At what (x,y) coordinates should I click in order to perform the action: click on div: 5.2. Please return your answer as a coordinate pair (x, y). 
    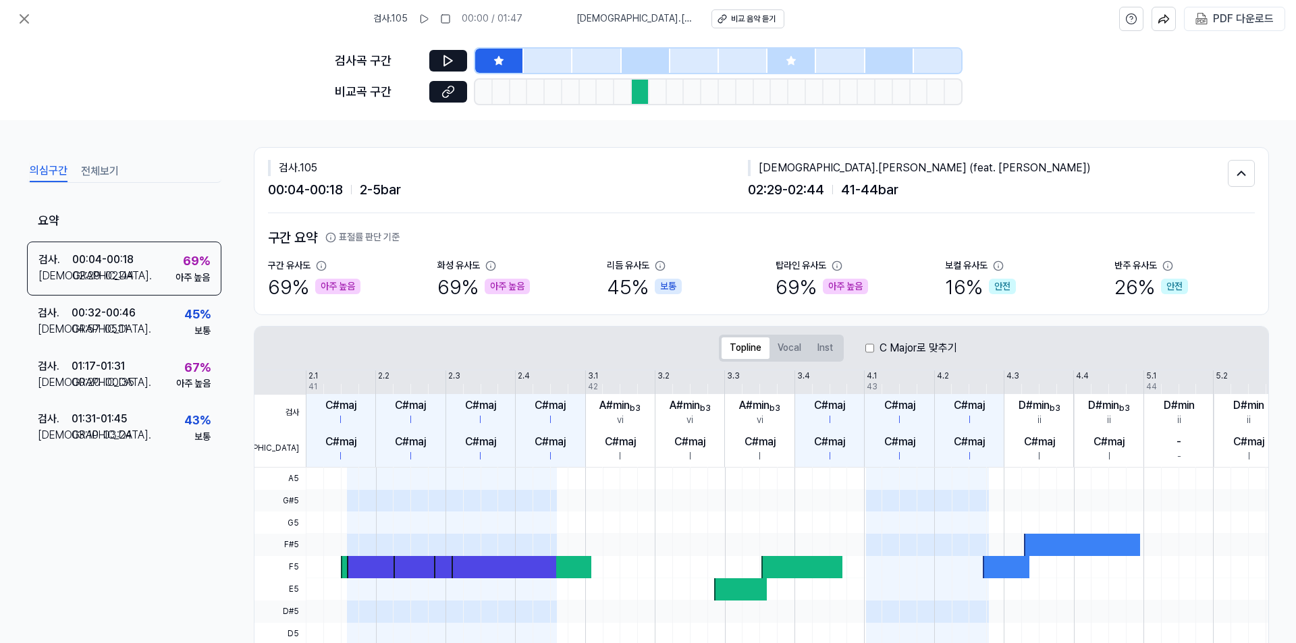
    Looking at the image, I should click on (1221, 376).